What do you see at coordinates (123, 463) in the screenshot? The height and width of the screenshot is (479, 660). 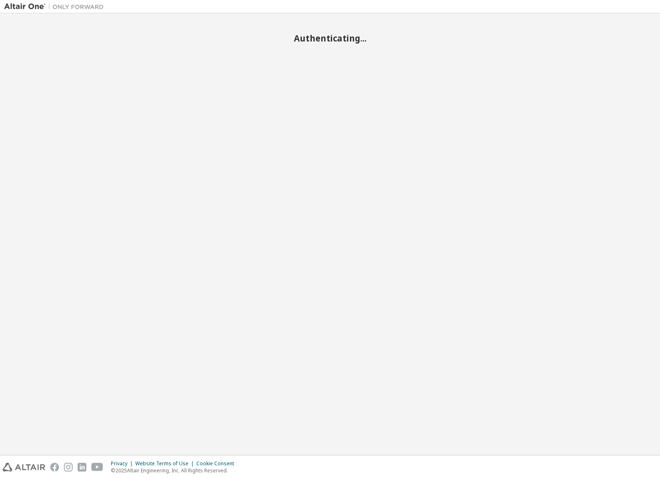 I see `div: Privacy` at bounding box center [123, 463].